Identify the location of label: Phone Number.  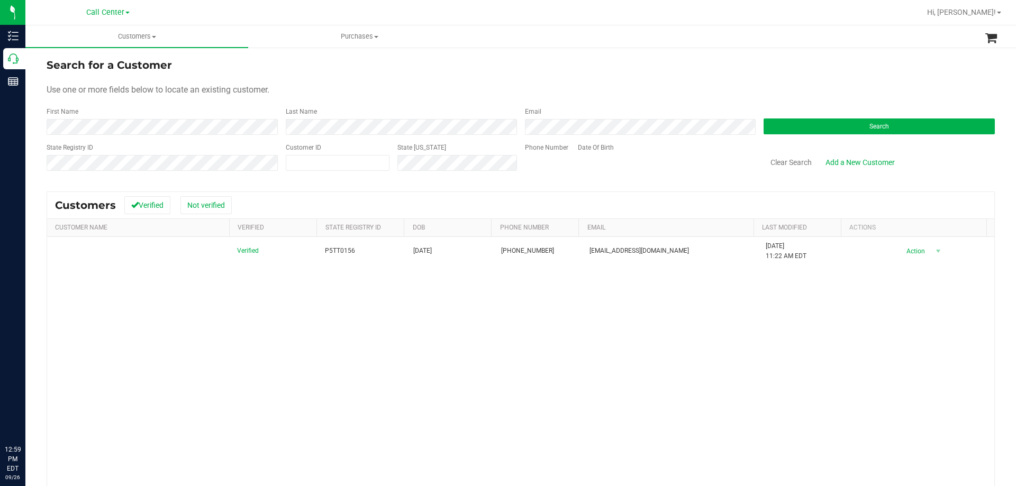
(546, 148).